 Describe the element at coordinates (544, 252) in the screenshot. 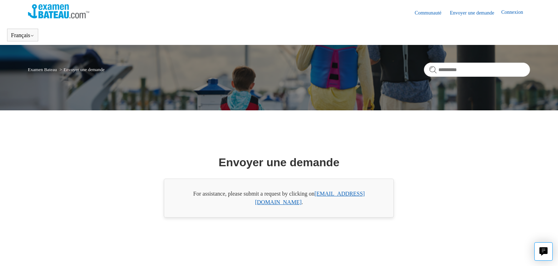

I see `div: Live chat` at that location.